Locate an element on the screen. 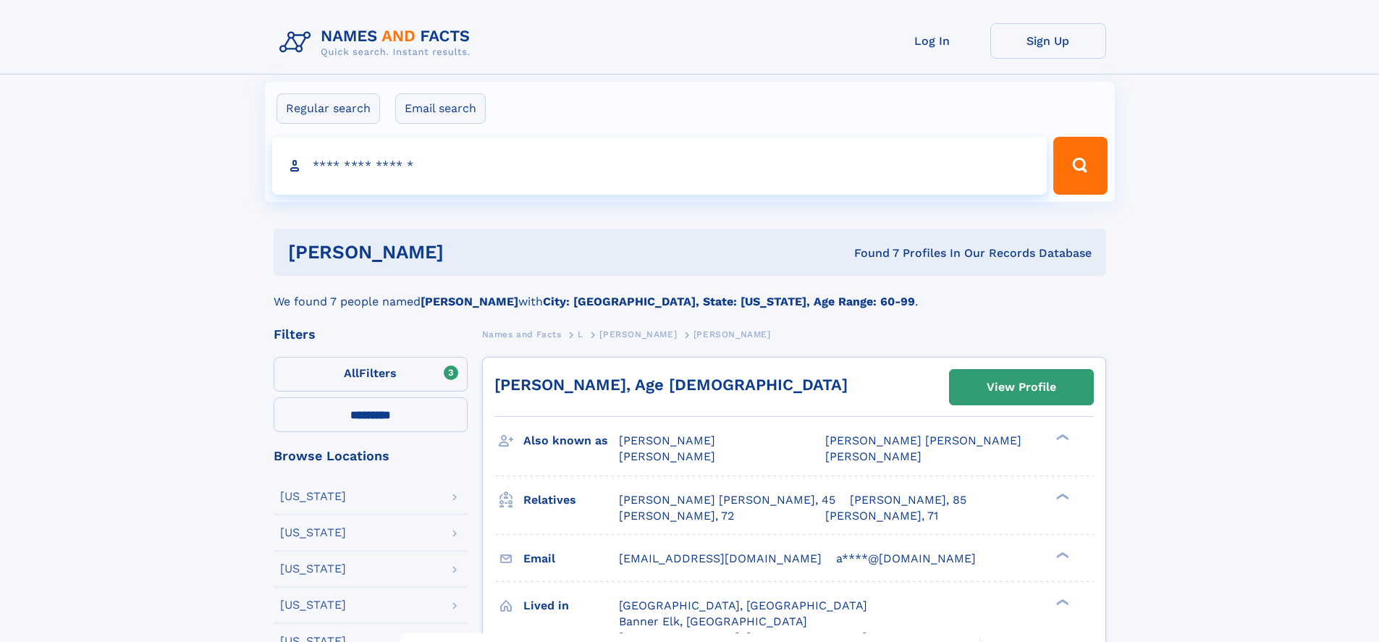  div: We found 7 people named with . is located at coordinates (690, 293).